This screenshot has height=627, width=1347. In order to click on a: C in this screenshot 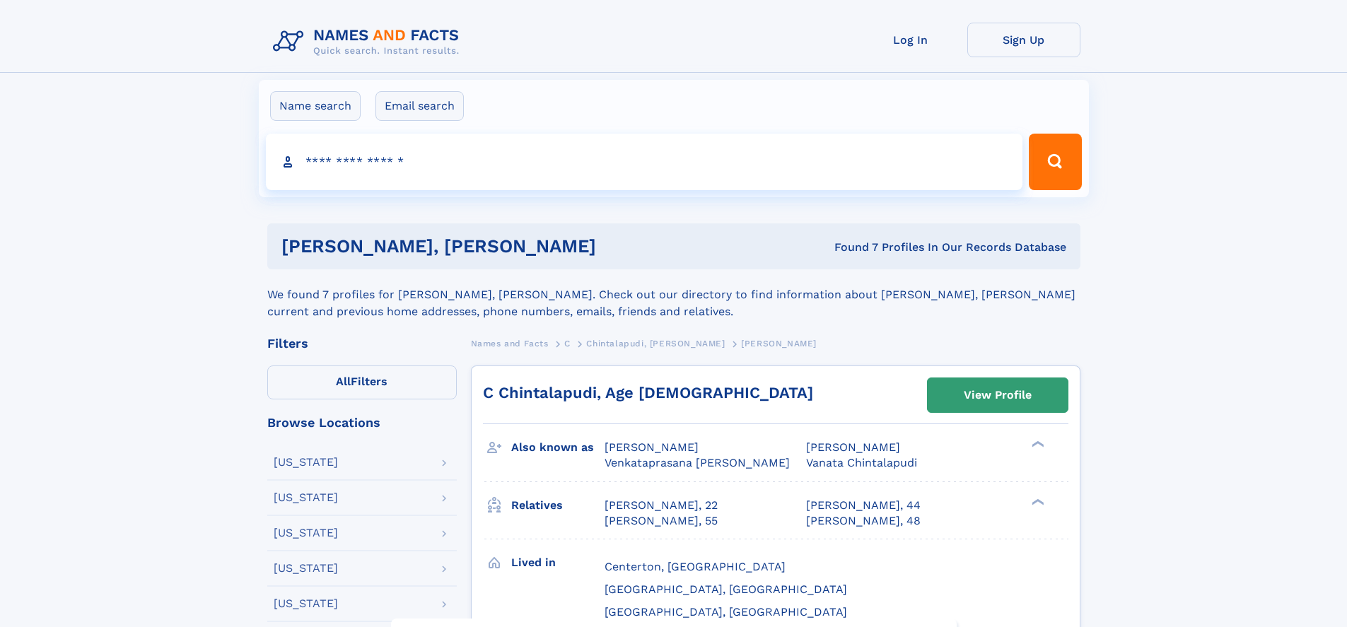, I will do `click(567, 343)`.